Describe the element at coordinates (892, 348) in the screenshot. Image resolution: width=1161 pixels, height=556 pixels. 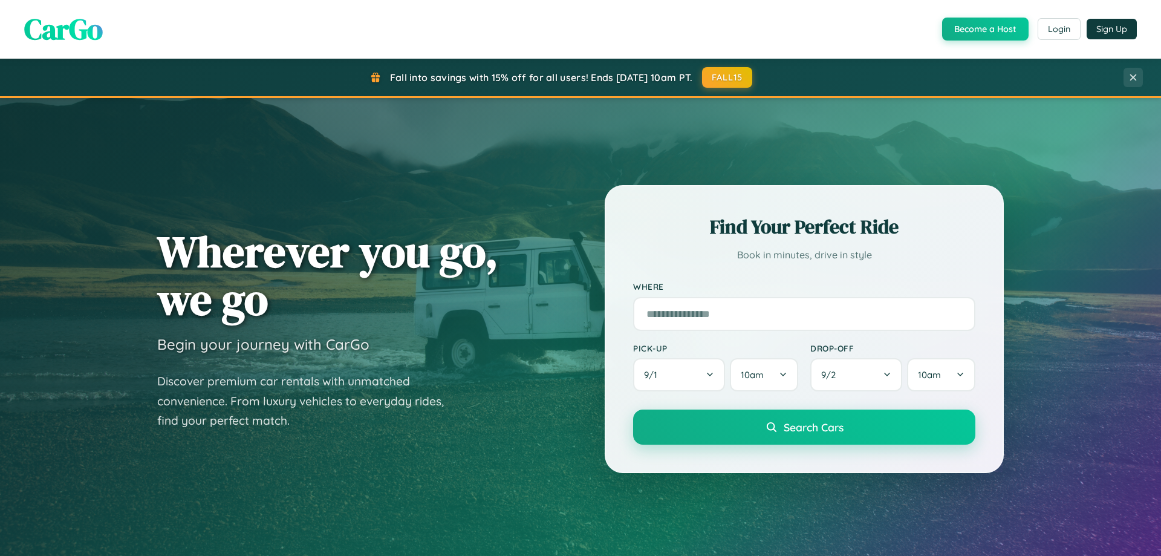
I see `label: Drop-off` at that location.